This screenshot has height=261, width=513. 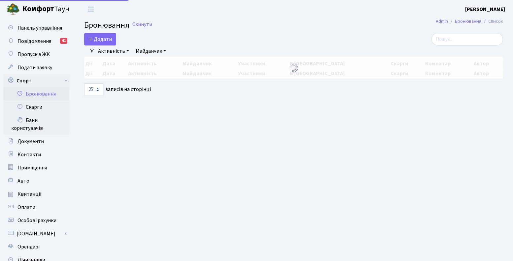 What do you see at coordinates (36, 247) in the screenshot?
I see `a: Орендарі` at bounding box center [36, 247].